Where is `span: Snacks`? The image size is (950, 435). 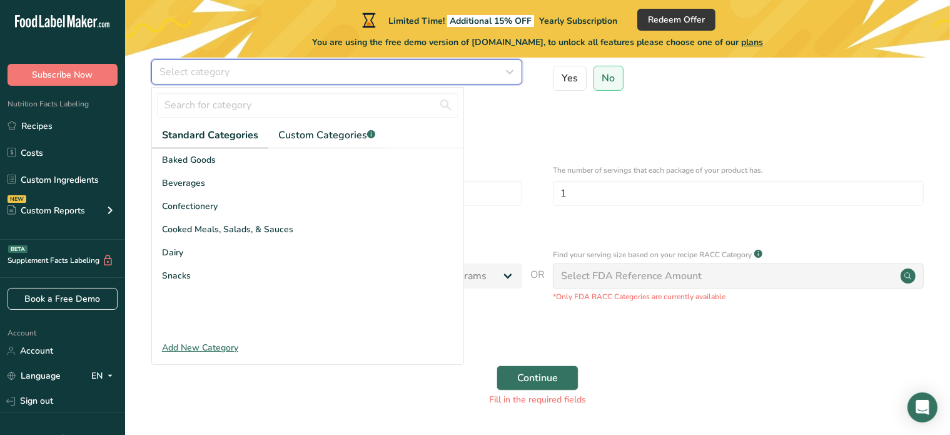 span: Snacks is located at coordinates (176, 275).